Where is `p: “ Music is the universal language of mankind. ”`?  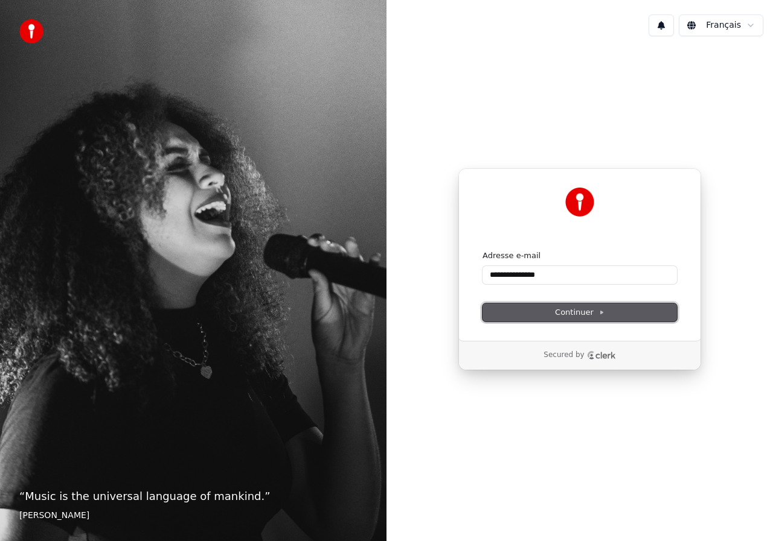
p: “ Music is the universal language of mankind. ” is located at coordinates (193, 497).